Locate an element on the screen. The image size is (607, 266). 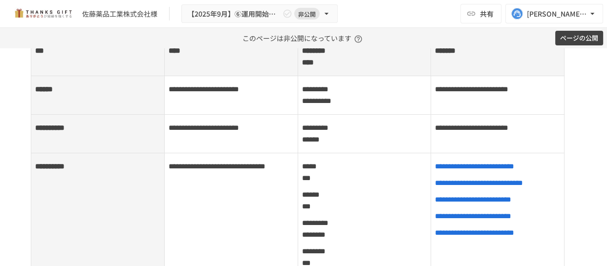
img: mMP1OxWUAhQbsRWCurg7vIHe5HqDpP7qZo7fRoNLXQh is located at coordinates (43, 14).